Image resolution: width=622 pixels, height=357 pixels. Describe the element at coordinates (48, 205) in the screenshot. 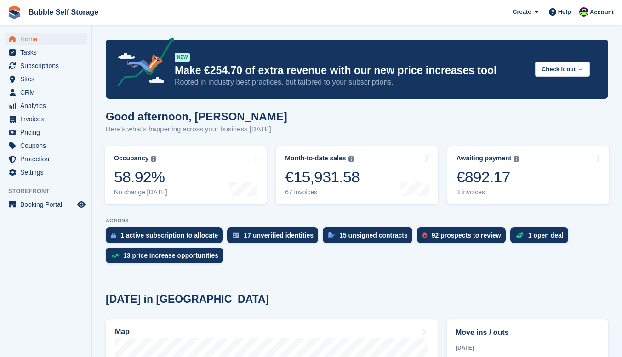

I see `span: Booking Portal` at that location.